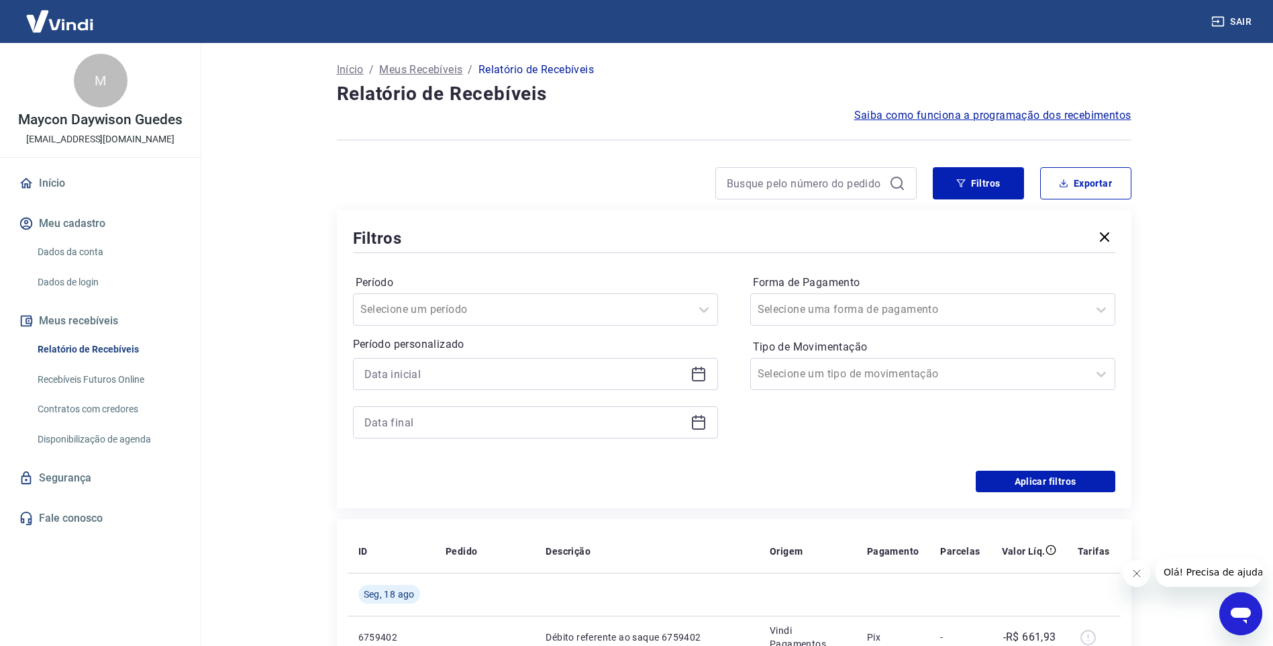 This screenshot has width=1273, height=646. Describe the element at coordinates (389, 594) in the screenshot. I see `span: Seg, 18 ago` at that location.